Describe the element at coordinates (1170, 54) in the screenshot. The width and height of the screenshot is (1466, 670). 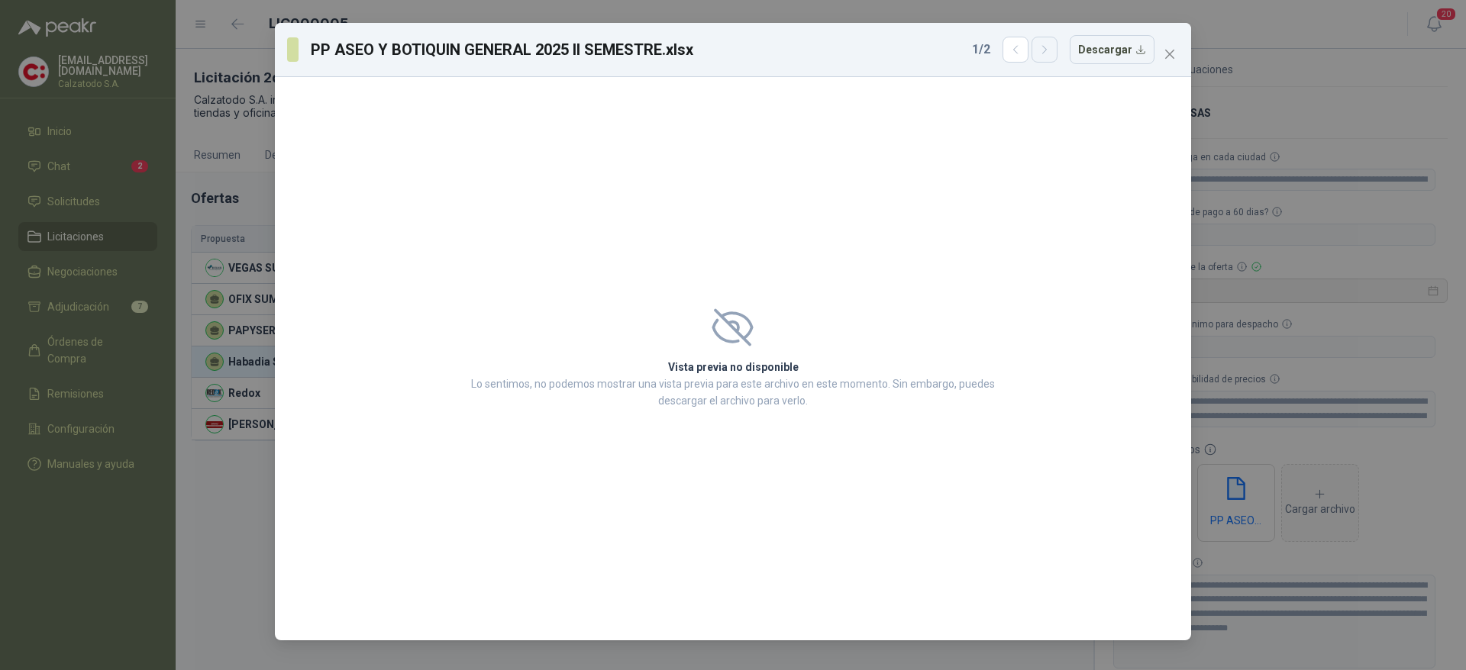
I see `span: close` at that location.